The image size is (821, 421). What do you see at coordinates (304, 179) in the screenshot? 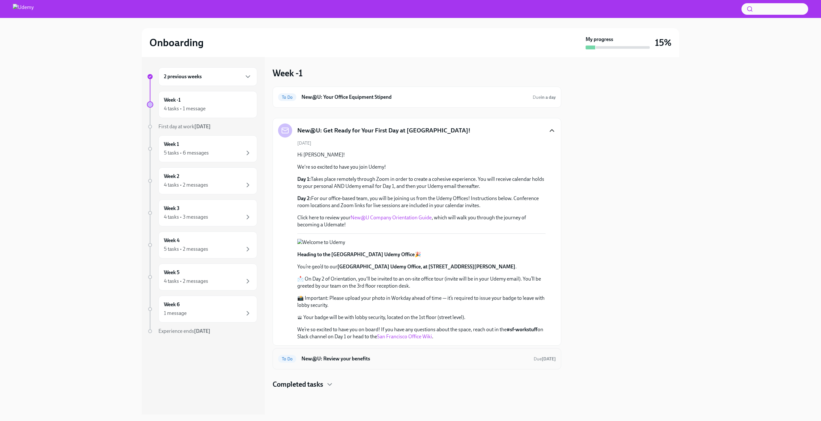
I see `strong: Day 1:` at bounding box center [304, 179].